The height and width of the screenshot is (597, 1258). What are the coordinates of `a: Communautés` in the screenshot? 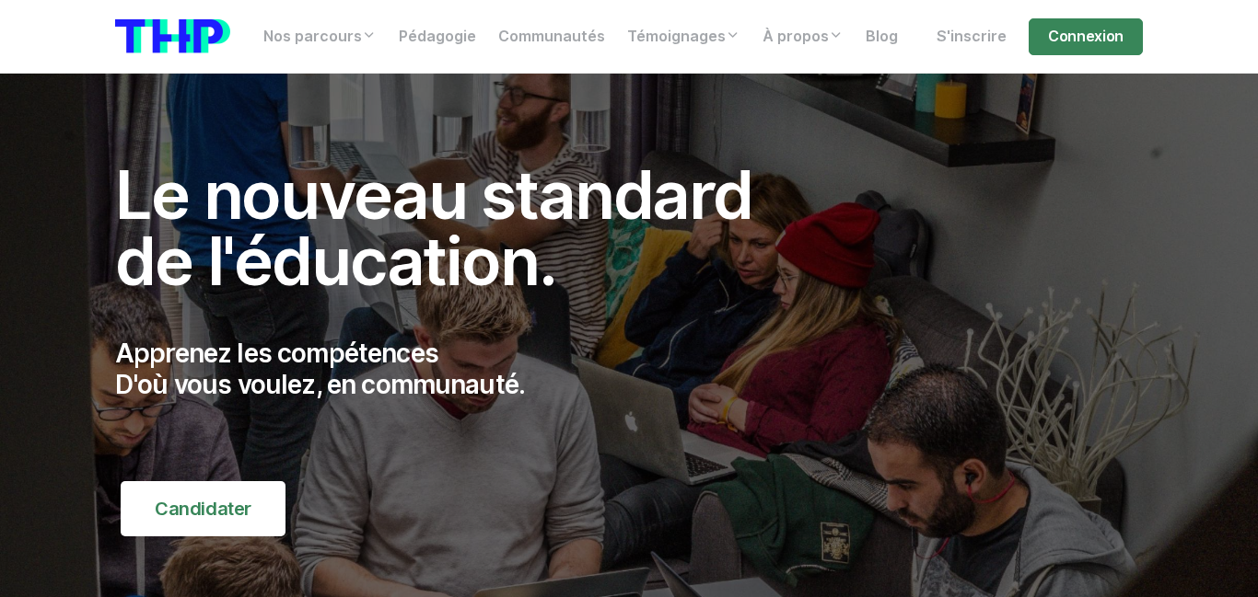 It's located at (551, 37).